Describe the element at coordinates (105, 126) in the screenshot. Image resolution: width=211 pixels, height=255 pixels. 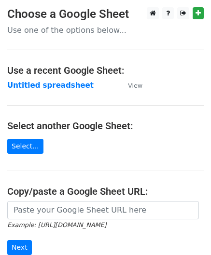
I see `h4: Select another Google Sheet:` at that location.